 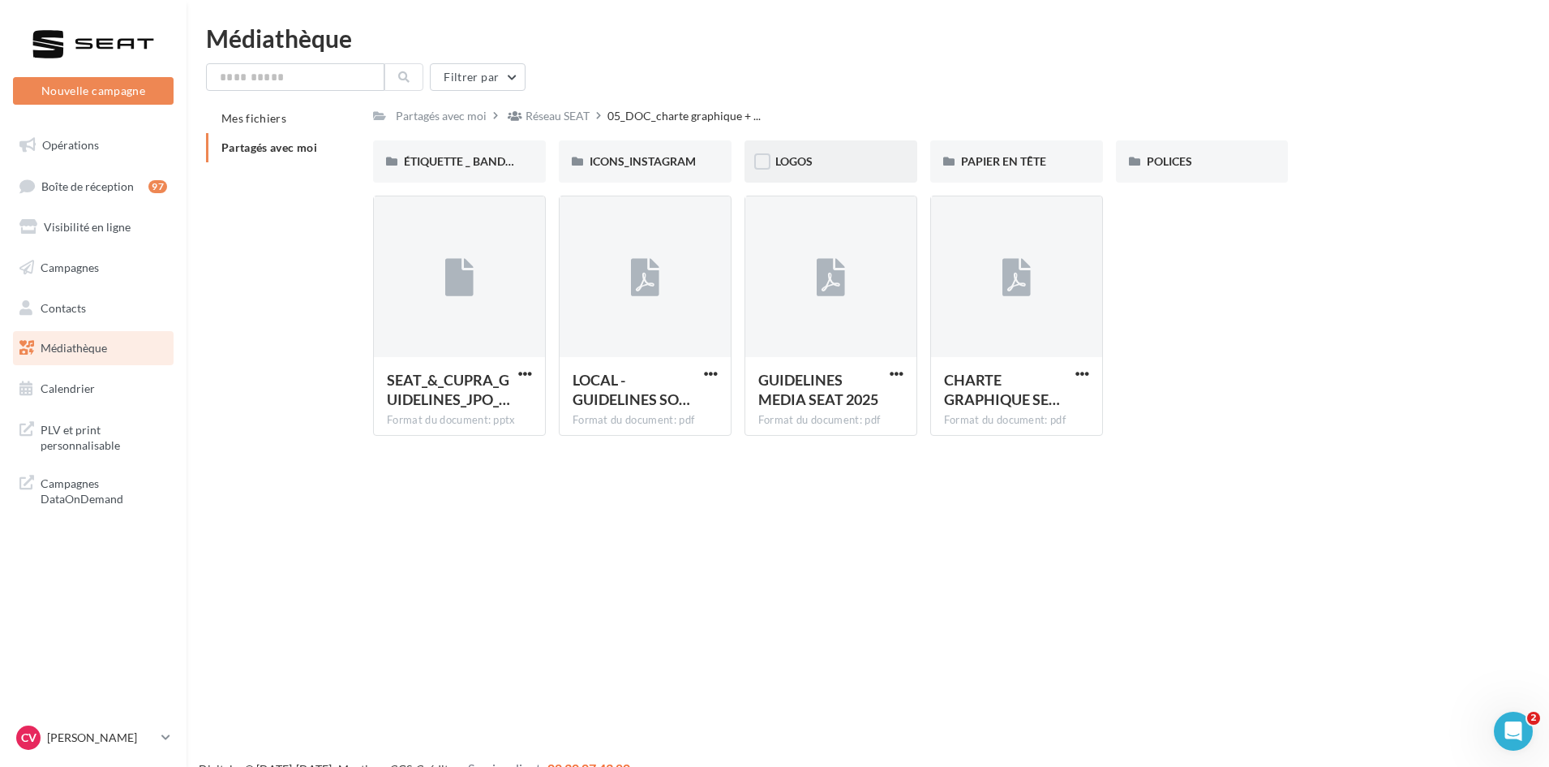 What do you see at coordinates (93, 91) in the screenshot?
I see `button: Nouvelle campagne` at bounding box center [93, 91].